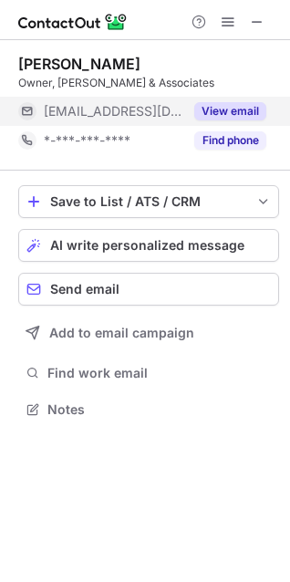 The height and width of the screenshot is (582, 290). Describe the element at coordinates (149, 289) in the screenshot. I see `button: Send email` at that location.